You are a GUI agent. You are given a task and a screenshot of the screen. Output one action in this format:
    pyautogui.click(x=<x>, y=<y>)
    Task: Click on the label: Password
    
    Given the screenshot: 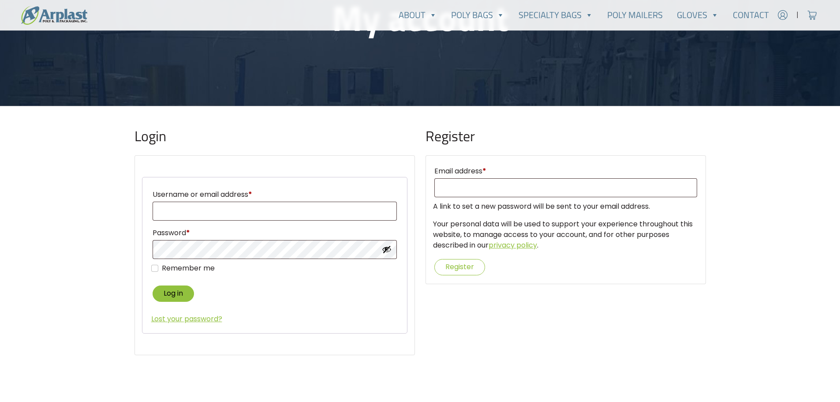 What is the action you would take?
    pyautogui.click(x=275, y=233)
    